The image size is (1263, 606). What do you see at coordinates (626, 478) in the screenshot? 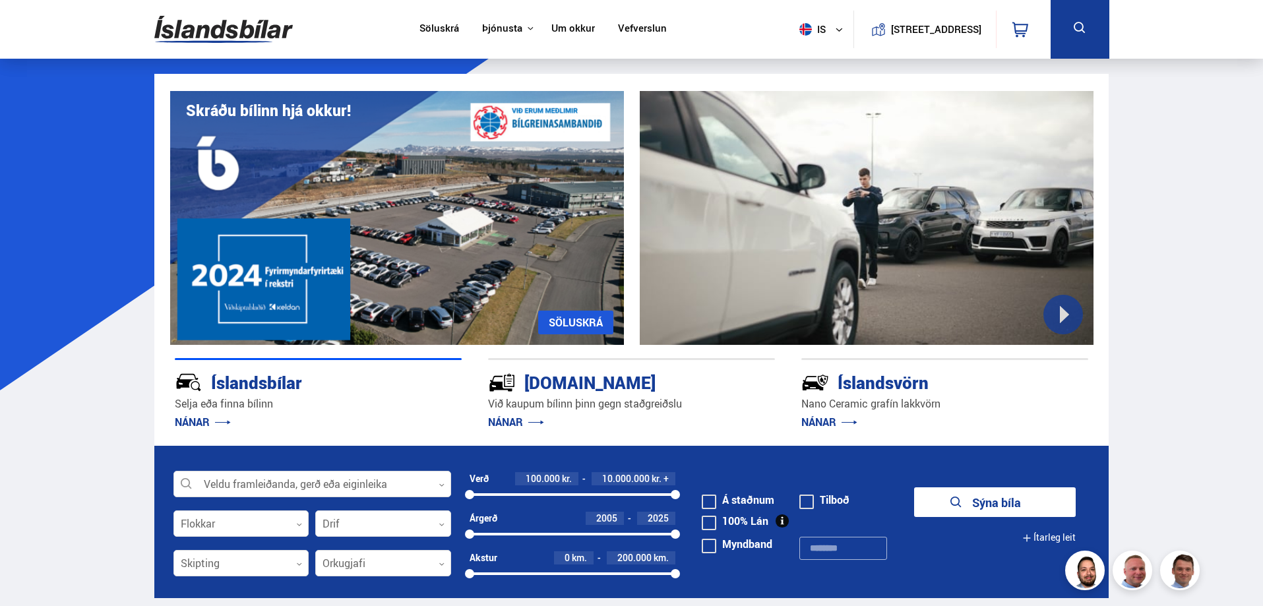
I see `span: 10.000.000` at bounding box center [626, 478].